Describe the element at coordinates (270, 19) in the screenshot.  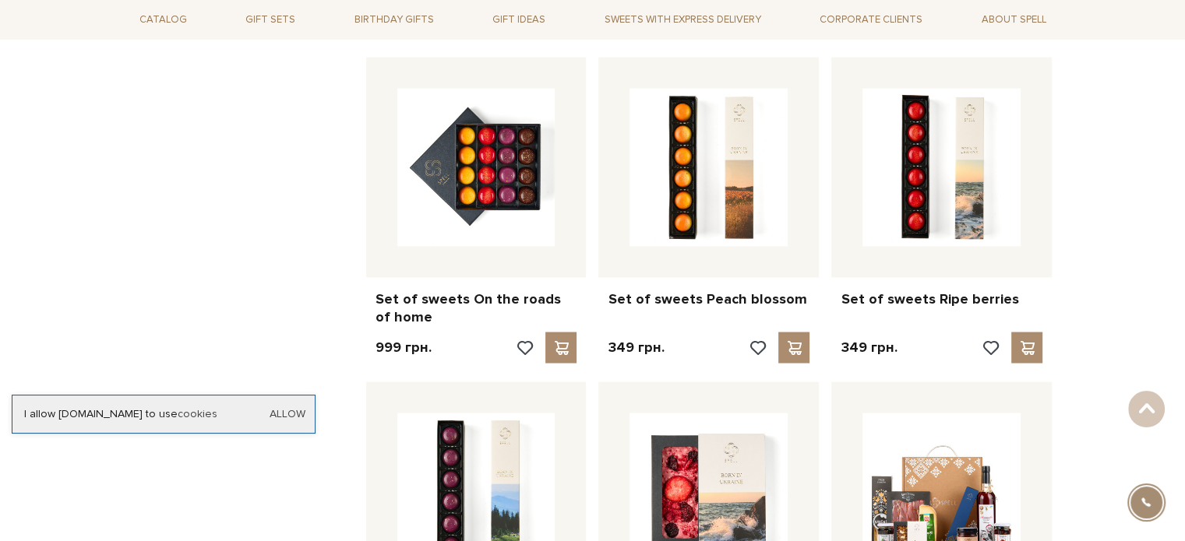
I see `a: Gift sets` at that location.